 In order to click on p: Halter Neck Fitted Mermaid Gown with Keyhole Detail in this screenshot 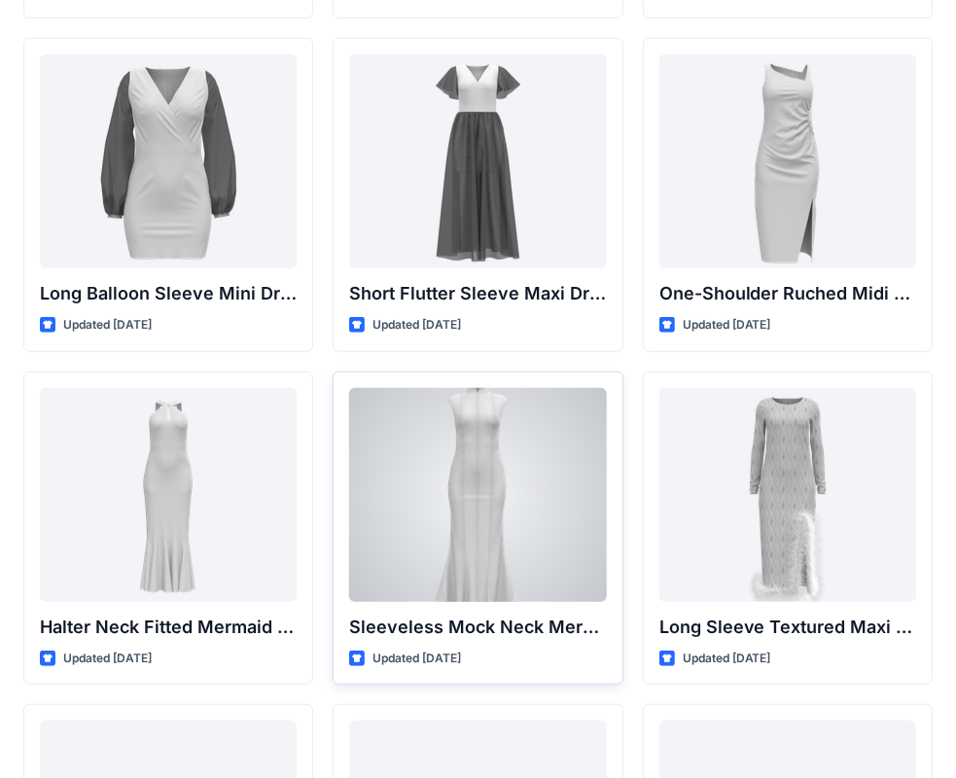, I will do `click(168, 627)`.